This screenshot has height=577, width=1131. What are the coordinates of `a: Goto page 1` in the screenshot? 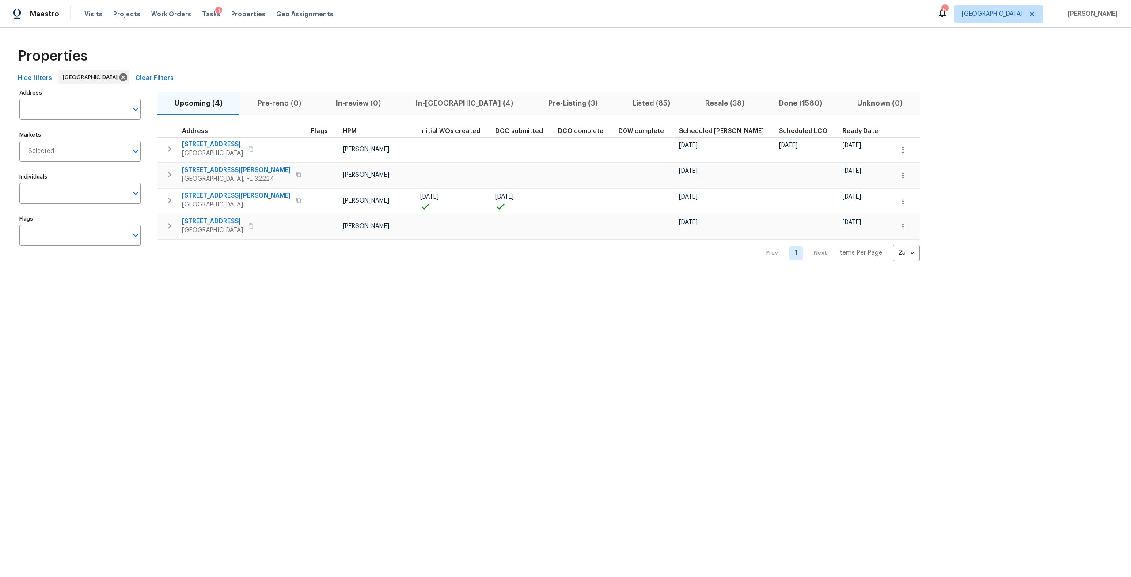 It's located at (796, 253).